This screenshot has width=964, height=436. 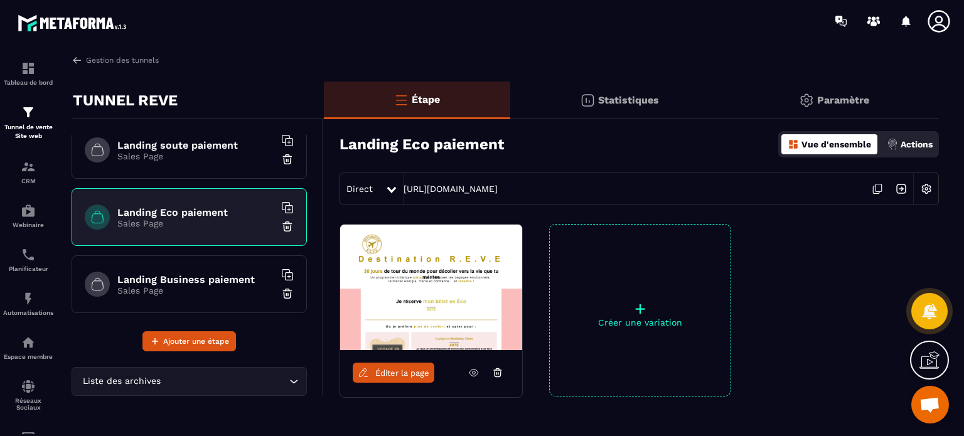 What do you see at coordinates (28, 216) in the screenshot?
I see `a: automationsautomationsWebinaire` at bounding box center [28, 216].